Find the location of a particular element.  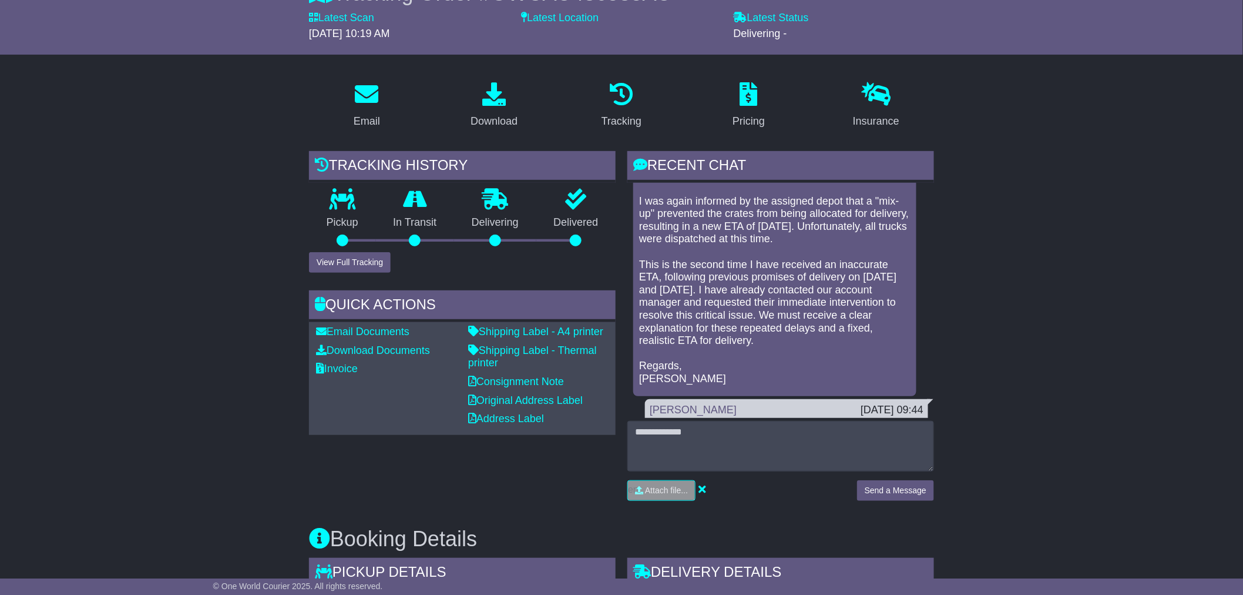

label: Latest Scan is located at coordinates (341, 18).